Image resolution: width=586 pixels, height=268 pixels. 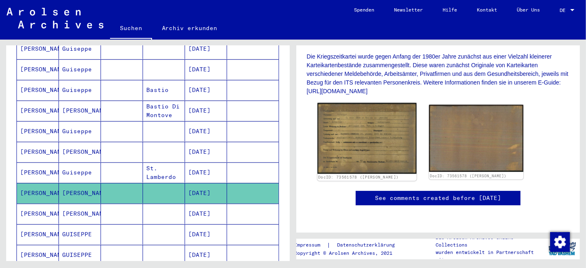 I want to click on a: Datenschutzerklärung, so click(x=368, y=245).